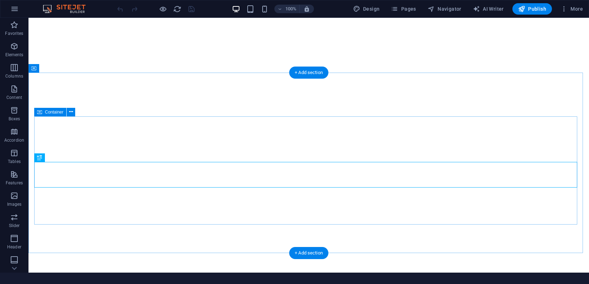  What do you see at coordinates (571, 9) in the screenshot?
I see `span: More` at bounding box center [571, 9].